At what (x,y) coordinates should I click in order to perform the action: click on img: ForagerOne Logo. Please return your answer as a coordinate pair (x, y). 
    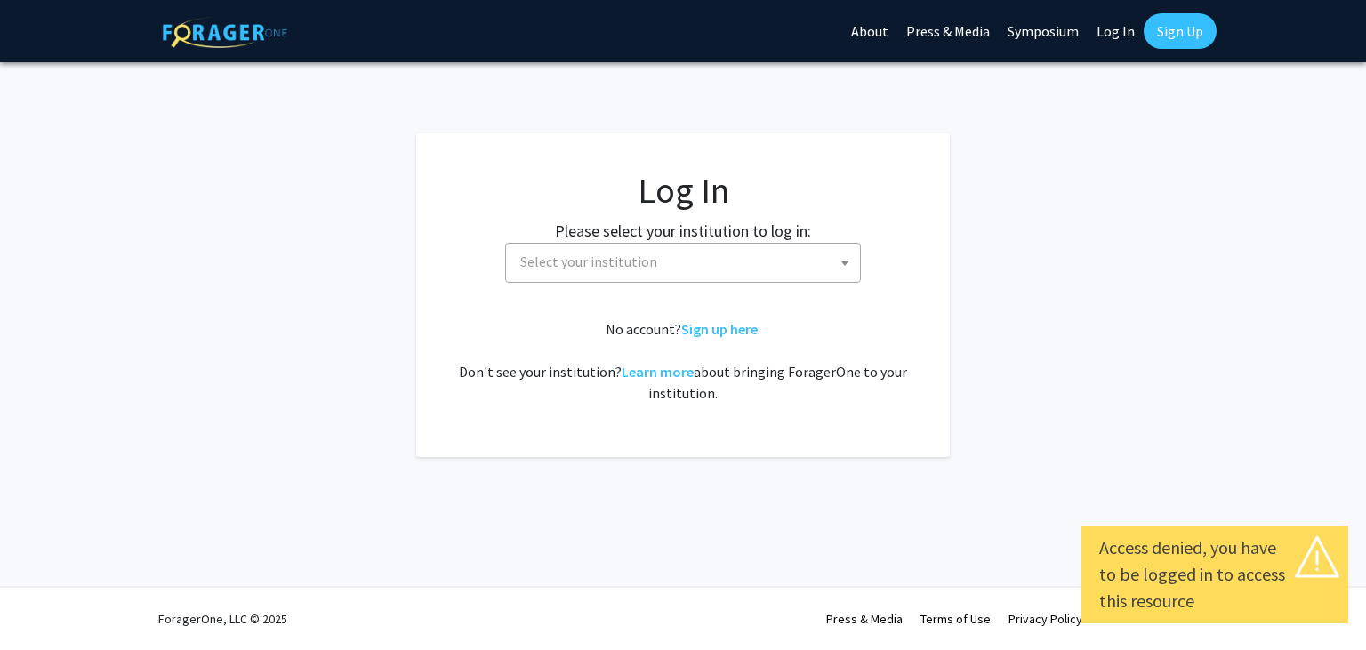
    Looking at the image, I should click on (225, 32).